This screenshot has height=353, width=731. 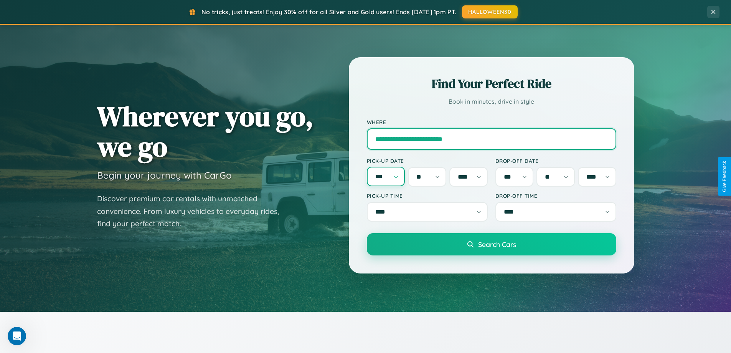 What do you see at coordinates (492, 84) in the screenshot?
I see `h2: Find Your Perfect Ride` at bounding box center [492, 84].